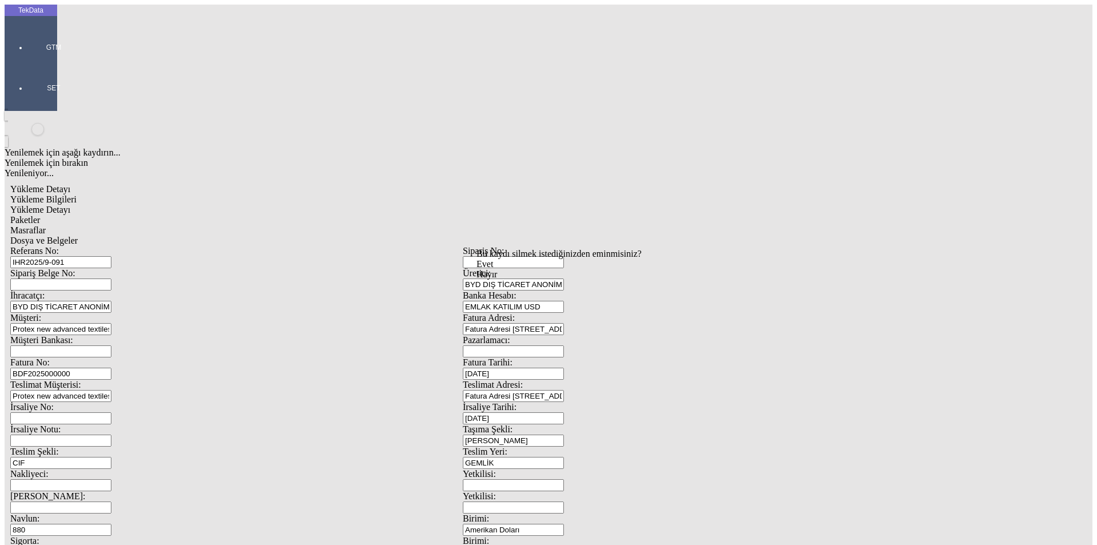 The image size is (1097, 545). What do you see at coordinates (463, 153) in the screenshot?
I see `div: Yenilemek için aşağı kaydırın...` at bounding box center [463, 153].